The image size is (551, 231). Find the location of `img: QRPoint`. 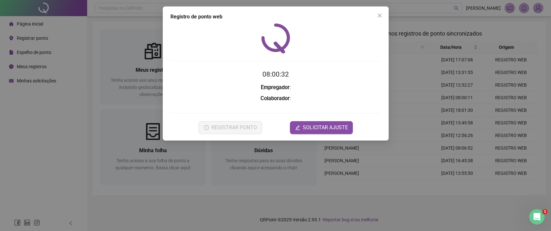

img: QRPoint is located at coordinates (276, 38).